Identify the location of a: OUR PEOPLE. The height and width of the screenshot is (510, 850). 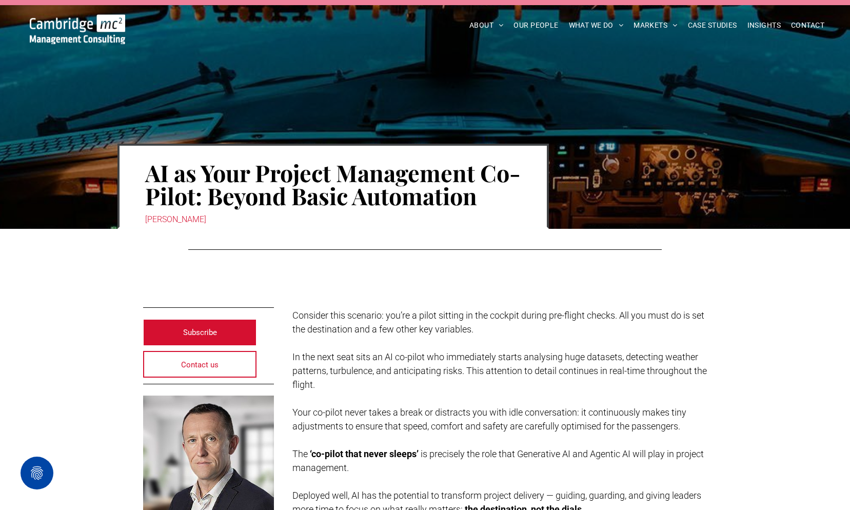
(535, 25).